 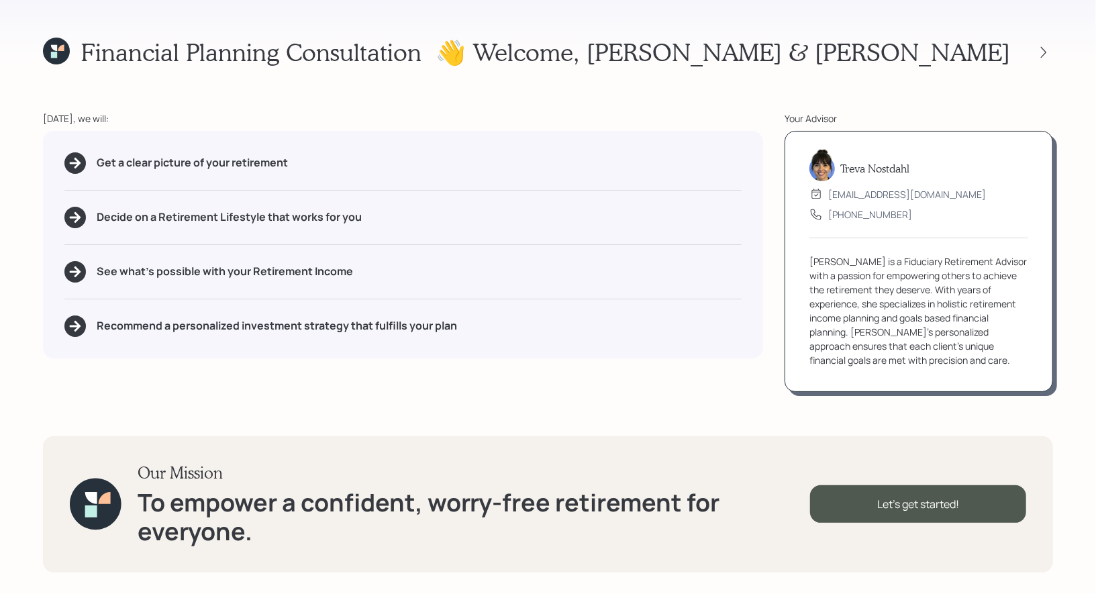 I want to click on h5: See what's possible with your Retirement Income, so click(x=225, y=271).